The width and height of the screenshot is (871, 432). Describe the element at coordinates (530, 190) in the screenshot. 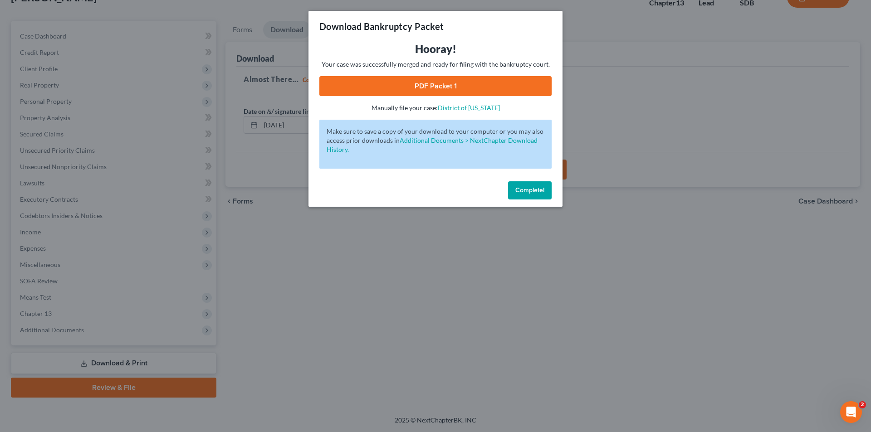

I see `button: Complete!` at that location.